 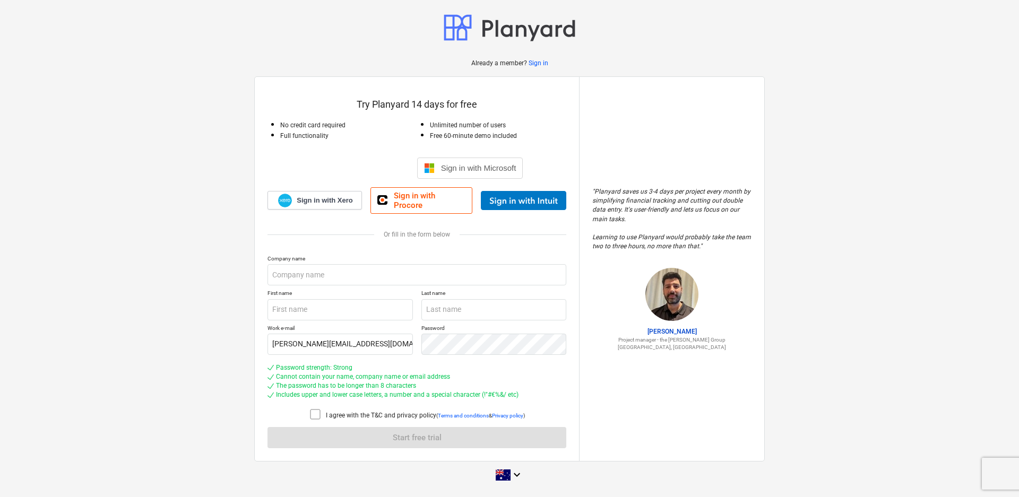 What do you see at coordinates (500, 63) in the screenshot?
I see `p: Already a member?` at bounding box center [500, 63].